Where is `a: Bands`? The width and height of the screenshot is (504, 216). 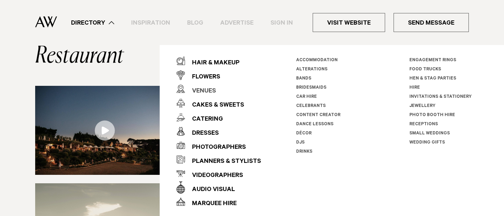
a: Bands is located at coordinates (304, 79).